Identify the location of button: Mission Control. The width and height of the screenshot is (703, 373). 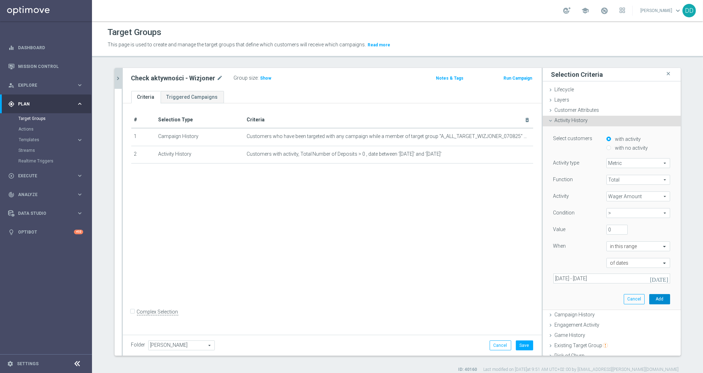
(46, 66).